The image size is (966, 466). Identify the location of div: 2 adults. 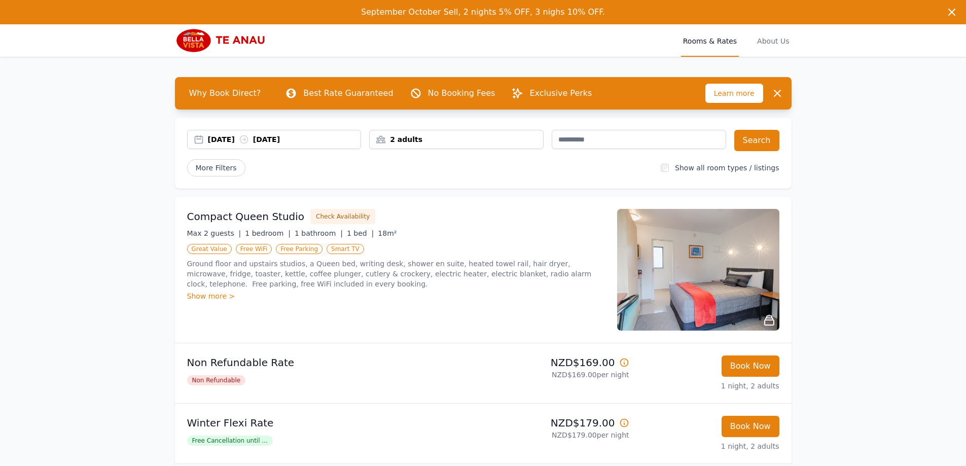
(456, 139).